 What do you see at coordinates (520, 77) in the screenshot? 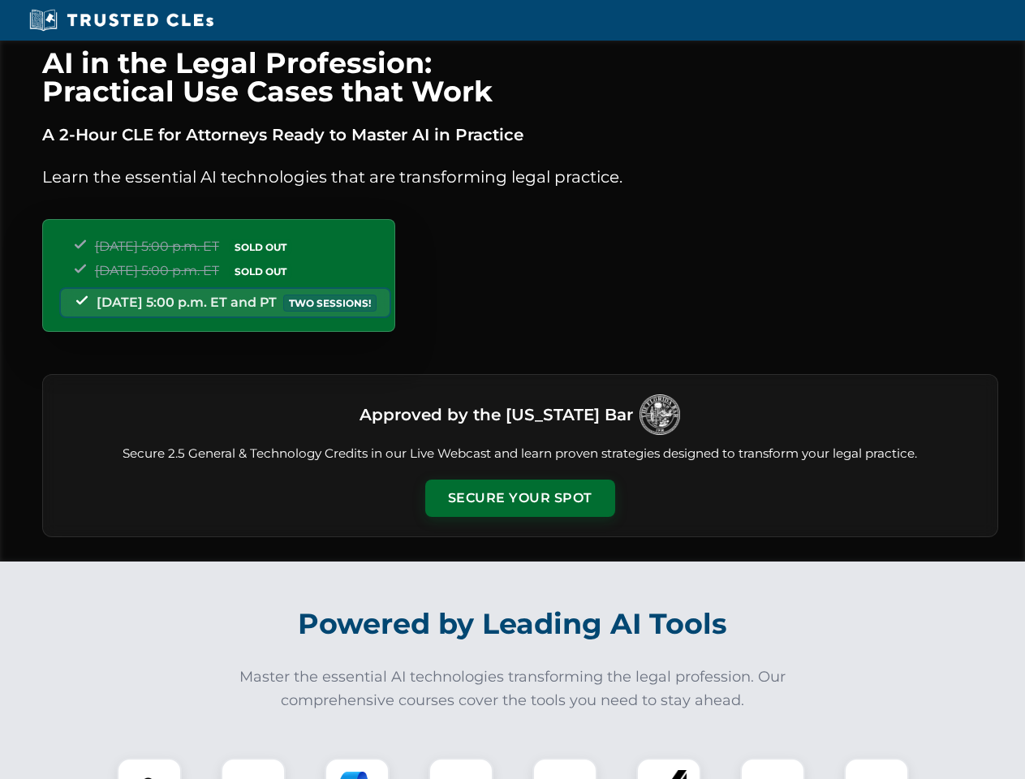
I see `h1: AI in the Legal Profession: Practical Use Cases that Work` at bounding box center [520, 77].